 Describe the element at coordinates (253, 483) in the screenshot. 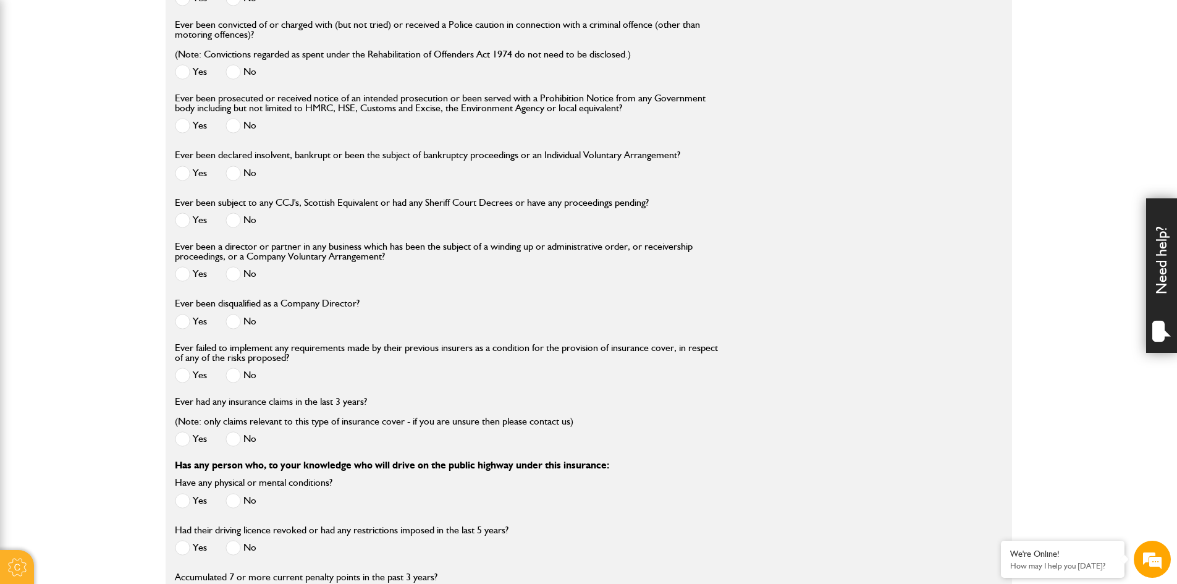

I see `label: Have any physical or mental conditions?` at that location.